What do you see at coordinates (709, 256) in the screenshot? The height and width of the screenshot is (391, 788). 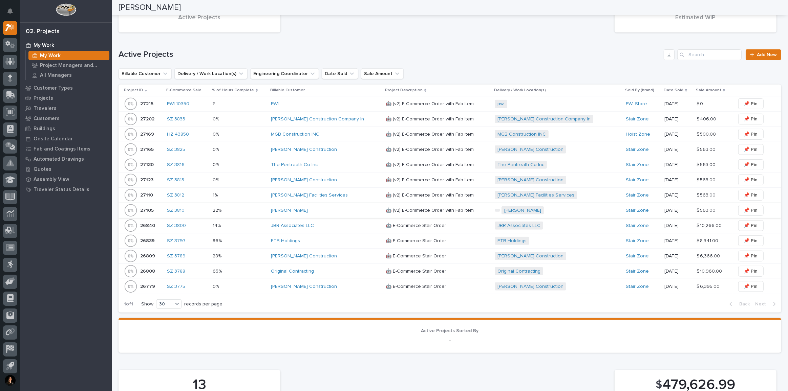 I see `p: $ 6,366.00` at bounding box center [709, 256].